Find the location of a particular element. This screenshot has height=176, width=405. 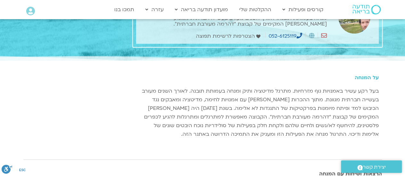

a: 052-6125119 is located at coordinates (285, 36).